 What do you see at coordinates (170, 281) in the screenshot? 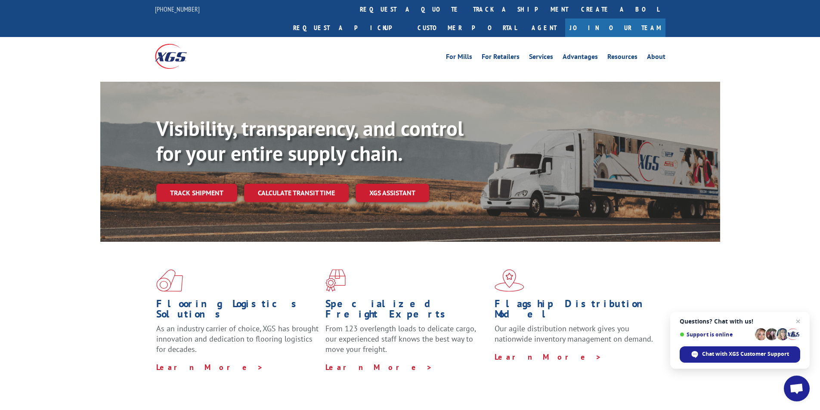
I see `img: xgs-icon-total-supply-chain-intelligence-red` at bounding box center [170, 281].